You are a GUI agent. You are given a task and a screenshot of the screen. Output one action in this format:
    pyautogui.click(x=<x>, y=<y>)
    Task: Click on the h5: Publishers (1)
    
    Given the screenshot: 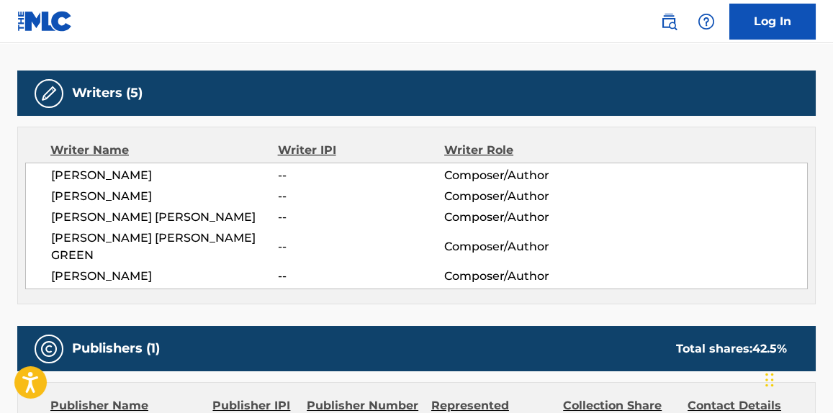 What is the action you would take?
    pyautogui.click(x=116, y=349)
    